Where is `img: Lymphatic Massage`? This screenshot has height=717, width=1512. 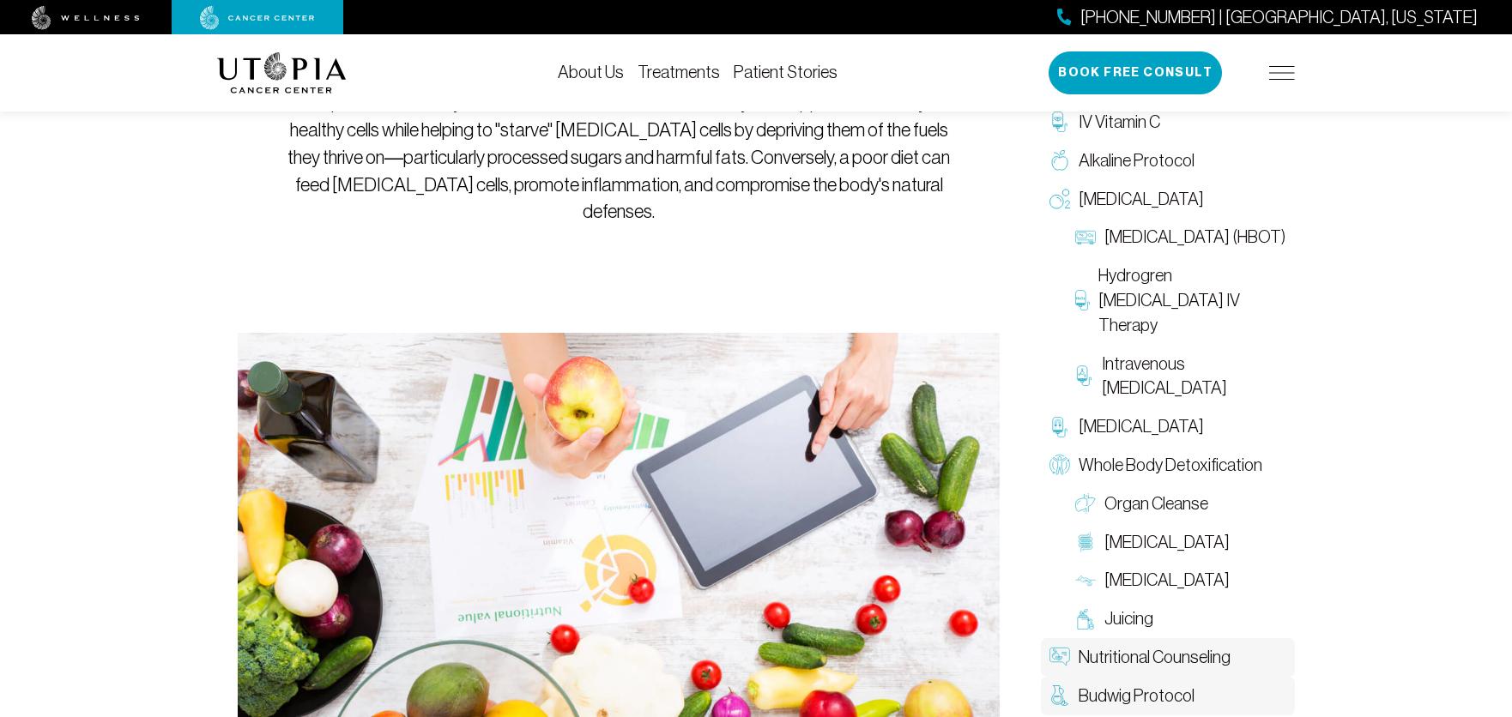
img: Lymphatic Massage is located at coordinates (1085, 581).